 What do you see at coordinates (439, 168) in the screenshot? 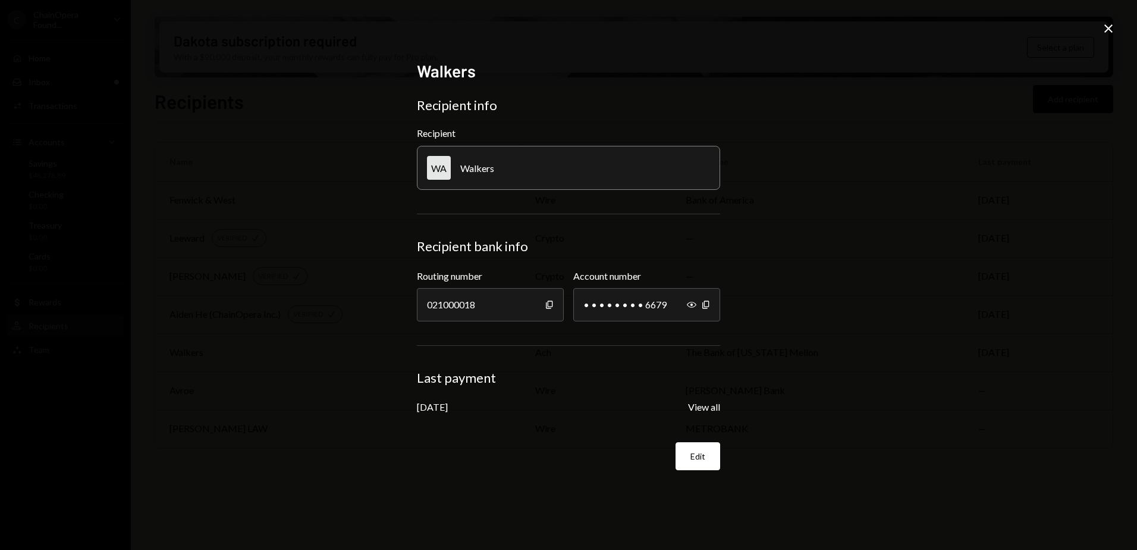
I see `div: WA` at bounding box center [439, 168].